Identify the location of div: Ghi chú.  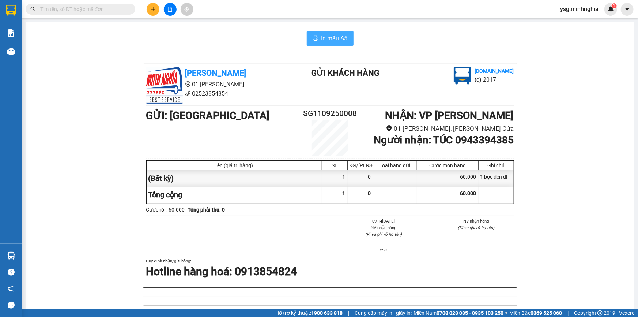
(496, 165).